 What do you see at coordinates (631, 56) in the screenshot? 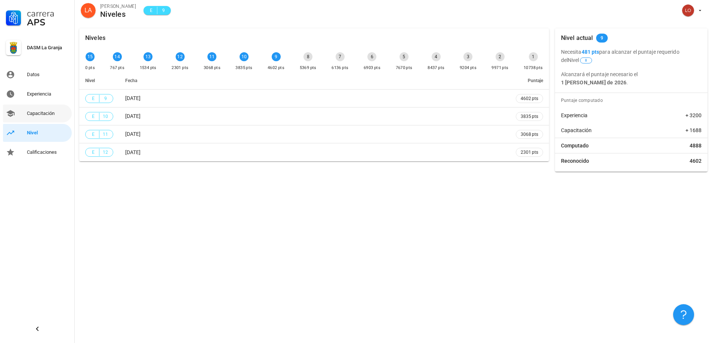
I see `p: Necesita para alcanzar el puntaje requerido del` at bounding box center [631, 56].